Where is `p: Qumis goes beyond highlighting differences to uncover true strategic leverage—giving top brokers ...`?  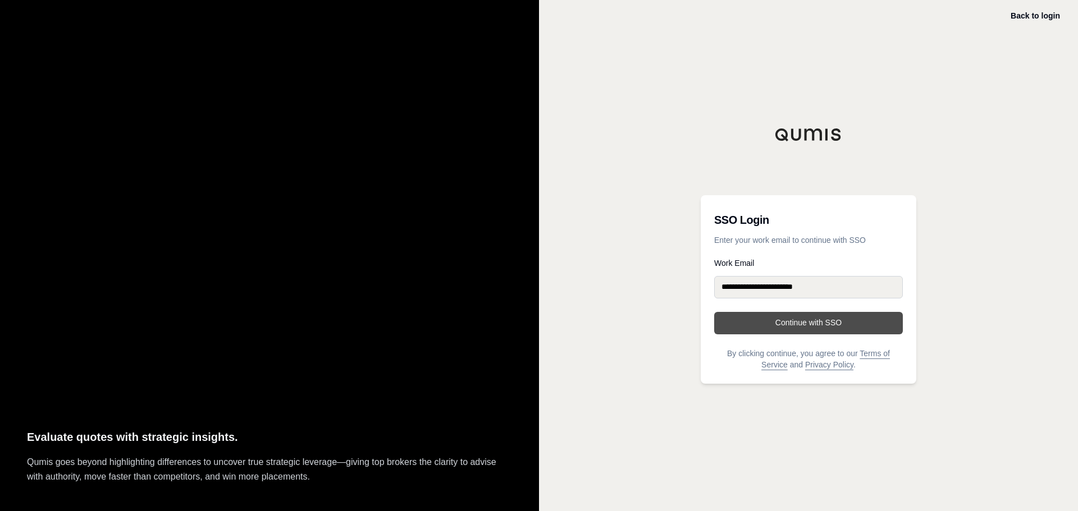
p: Qumis goes beyond highlighting differences to uncover true strategic leverage—giving top brokers ... is located at coordinates (269, 470).